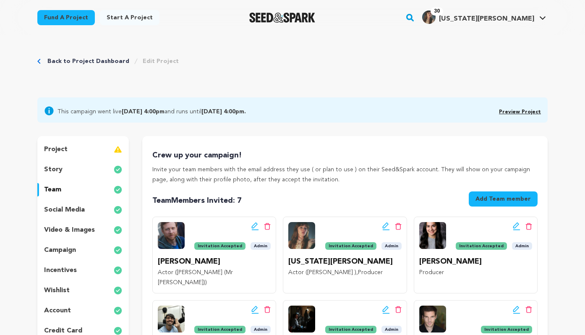 The width and height of the screenshot is (585, 335). I want to click on img: Seed&Spark Logo Dark Mode, so click(282, 18).